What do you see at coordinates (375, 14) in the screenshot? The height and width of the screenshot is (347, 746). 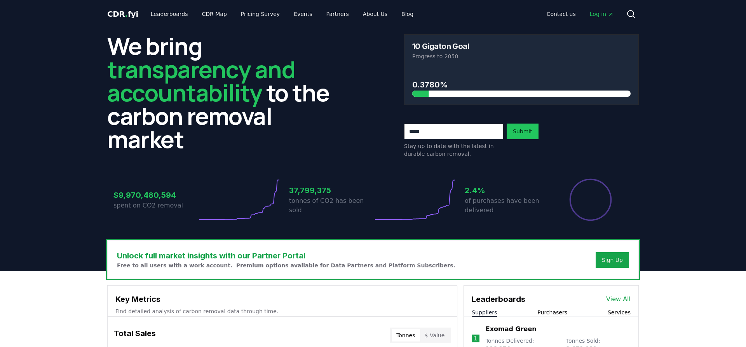 I see `a: About Us` at bounding box center [375, 14].